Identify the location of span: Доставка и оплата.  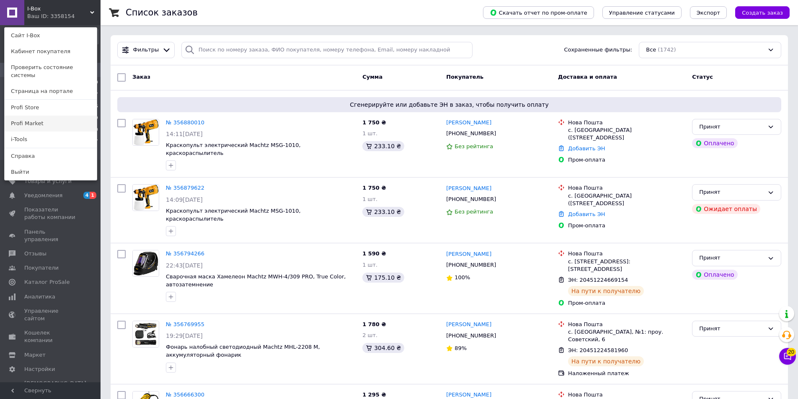
(587, 77).